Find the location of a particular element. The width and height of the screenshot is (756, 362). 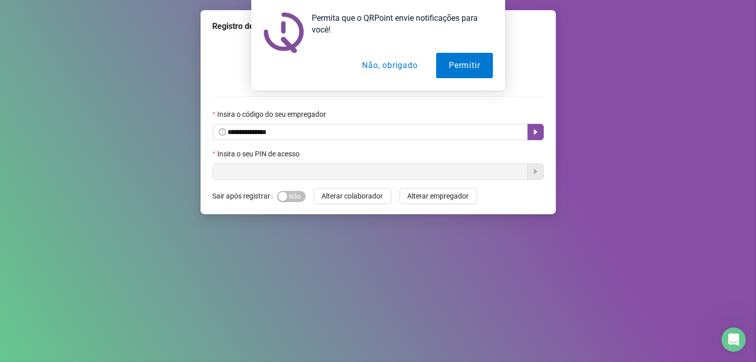

span: info-circle is located at coordinates (222, 132).